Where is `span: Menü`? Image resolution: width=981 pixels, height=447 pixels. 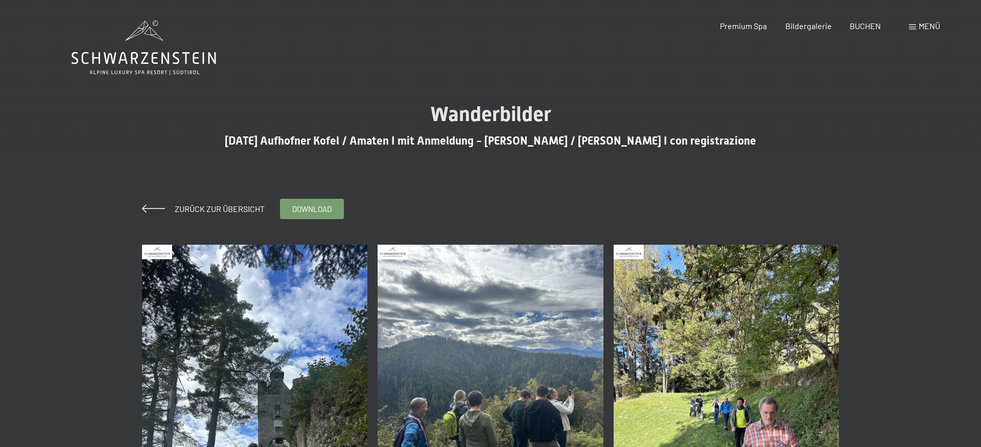
span: Menü is located at coordinates (929, 26).